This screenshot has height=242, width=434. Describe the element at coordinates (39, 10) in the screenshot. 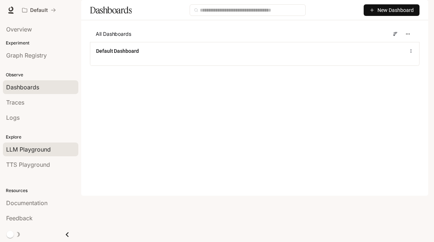

I see `button: All workspaces` at that location.